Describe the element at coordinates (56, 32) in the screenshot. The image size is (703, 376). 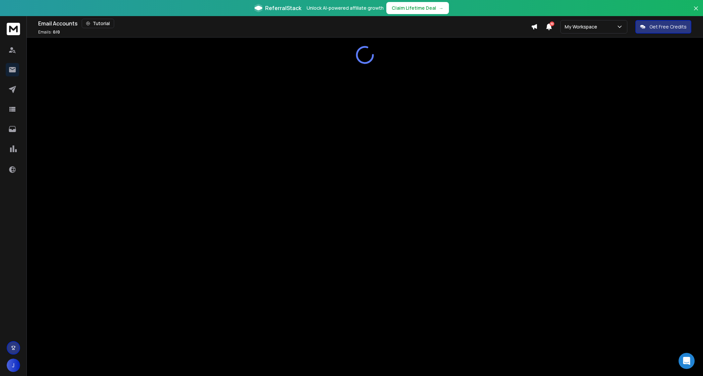
I see `span: 0 / 0` at that location.